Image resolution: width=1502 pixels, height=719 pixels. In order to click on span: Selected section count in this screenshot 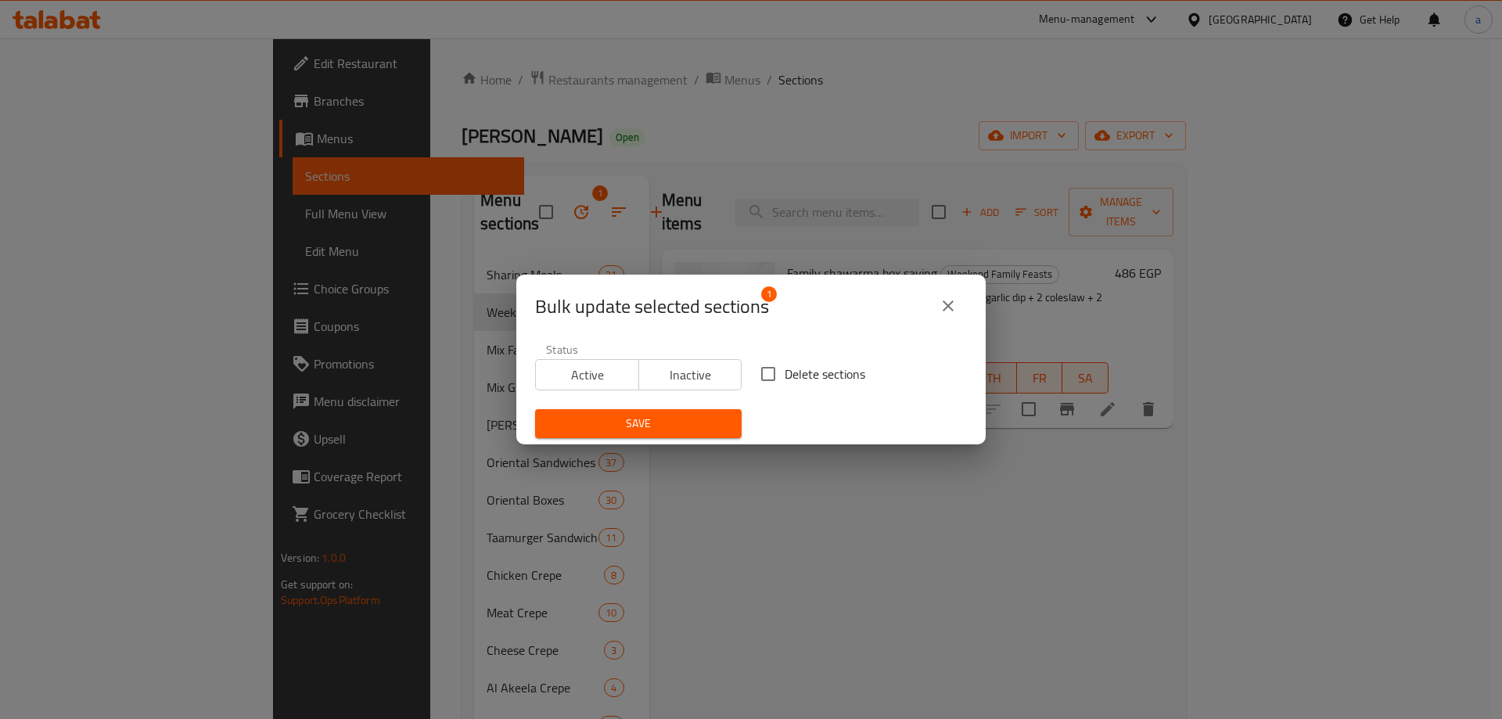, I will do `click(651, 307)`.